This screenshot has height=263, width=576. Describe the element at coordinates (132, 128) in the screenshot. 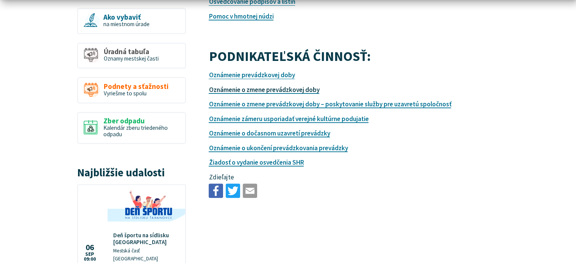

I see `a: Zber odpadu Kalendár zberu triedeného odpadu` at that location.